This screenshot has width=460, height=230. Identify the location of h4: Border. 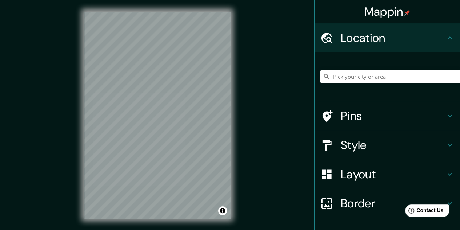
(393, 203).